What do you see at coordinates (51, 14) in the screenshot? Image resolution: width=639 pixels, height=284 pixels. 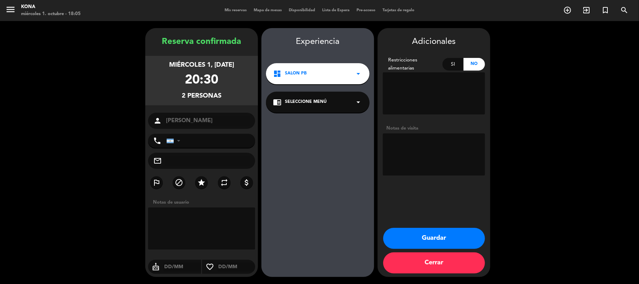 I see `div: miércoles 1. octubre - 18:05` at bounding box center [51, 14].